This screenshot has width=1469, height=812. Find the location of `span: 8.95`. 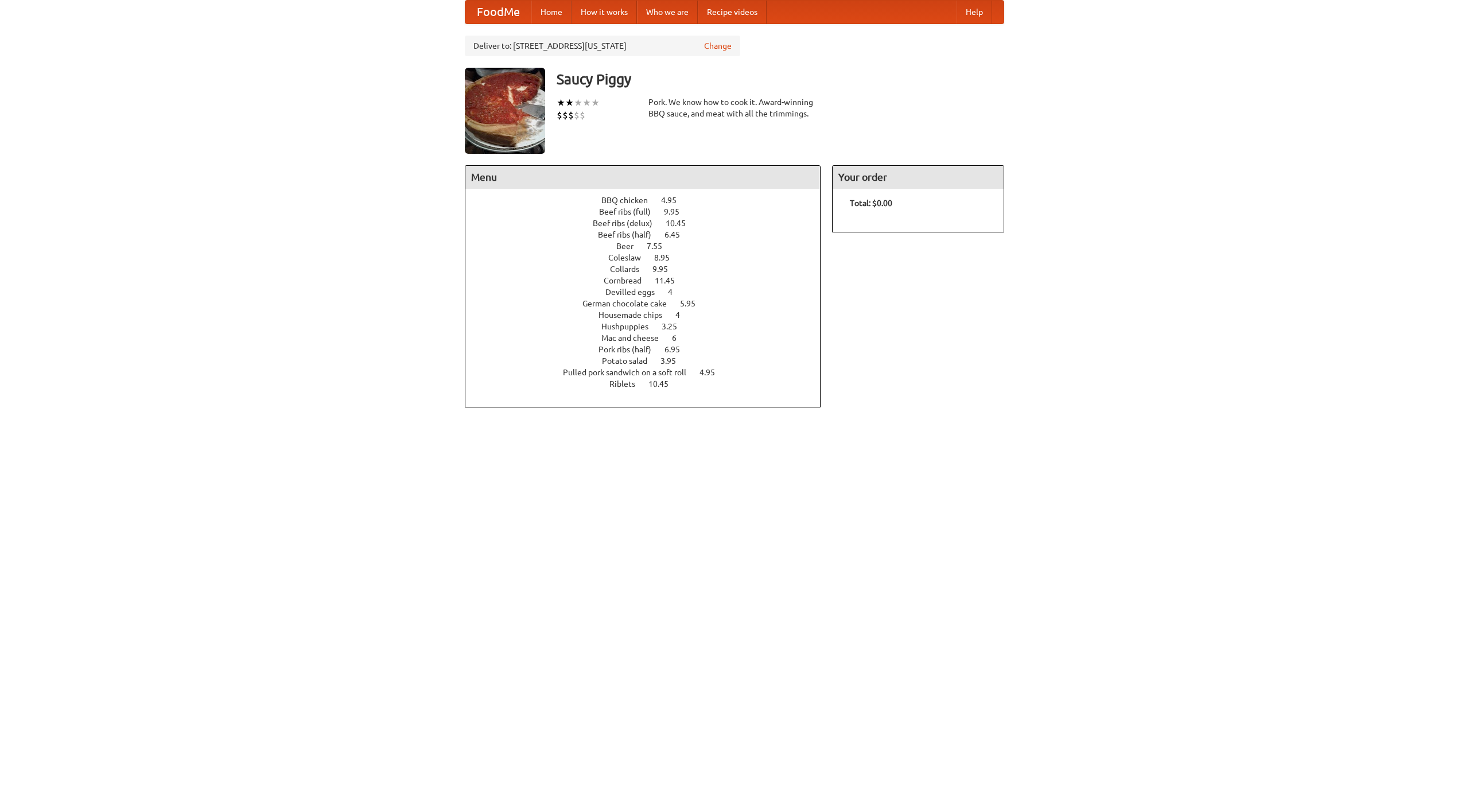

span: 8.95 is located at coordinates (667, 258).